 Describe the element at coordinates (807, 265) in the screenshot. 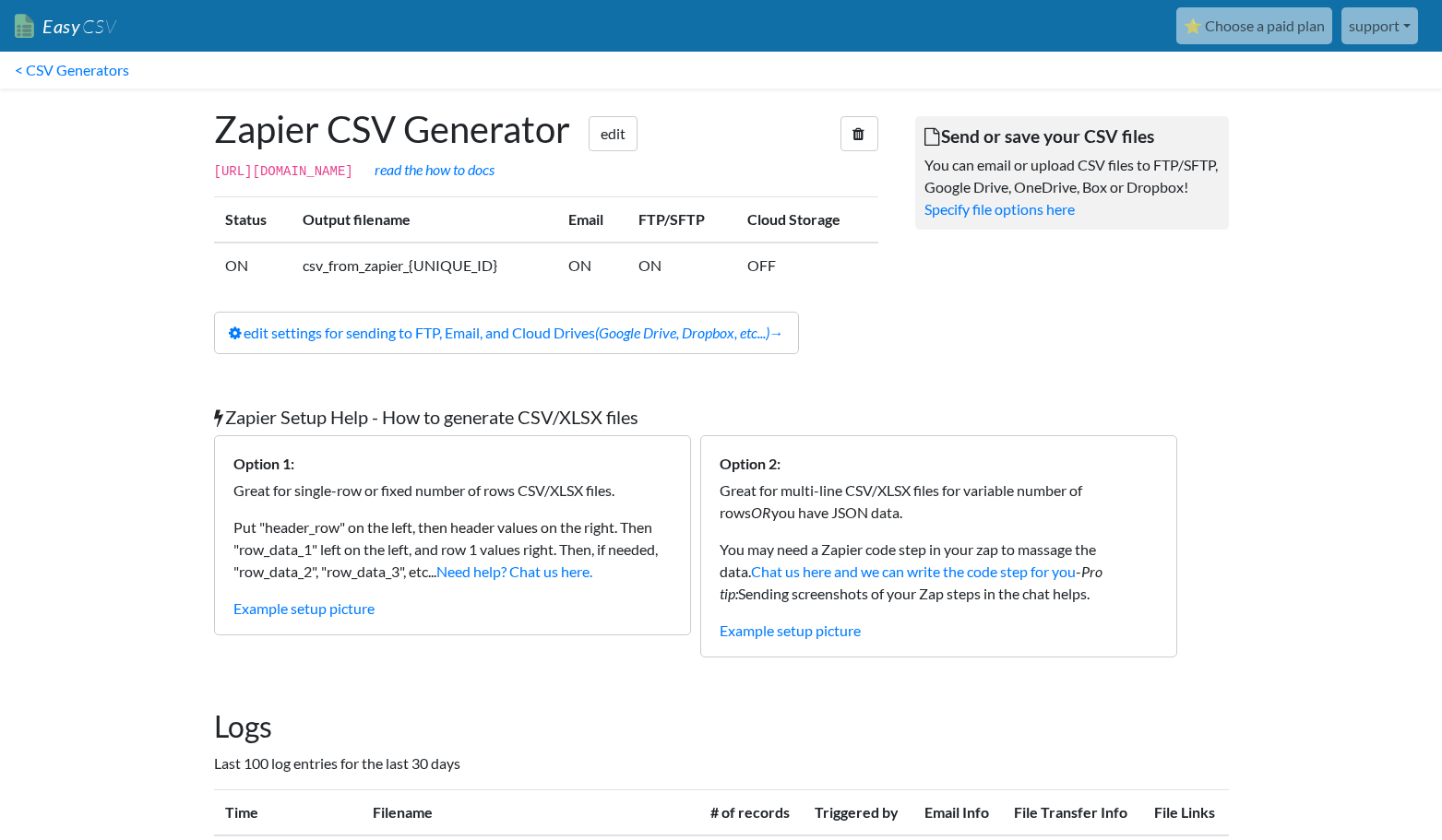

I see `td: OFF` at that location.